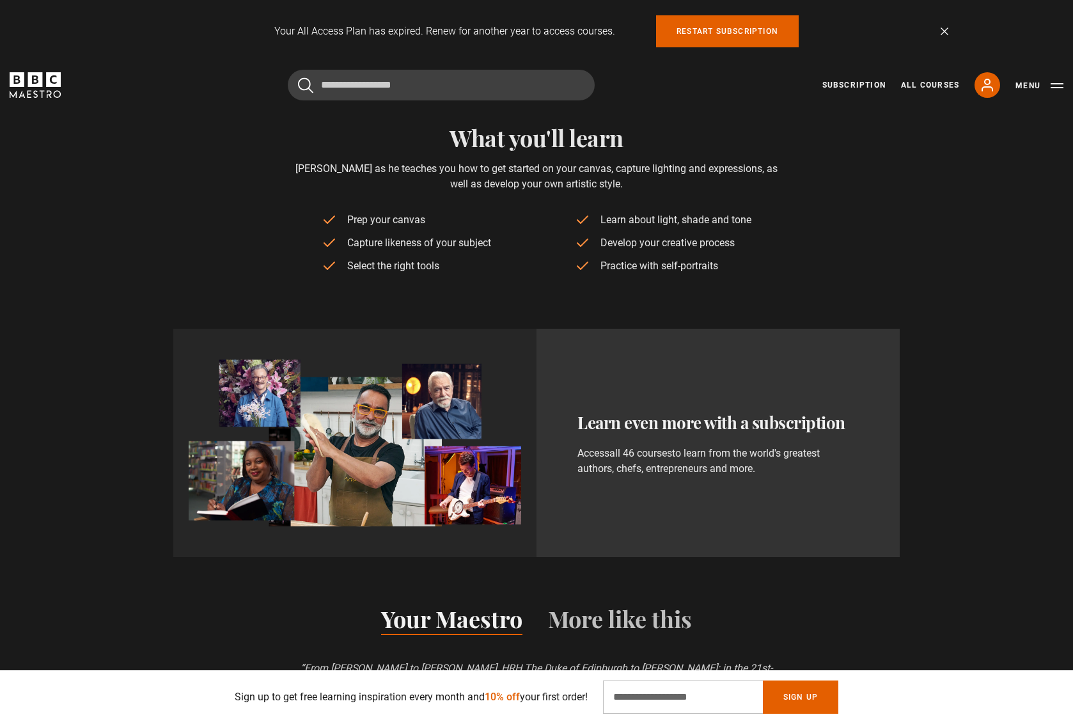 The image size is (1073, 724). I want to click on span: 10% off, so click(502, 697).